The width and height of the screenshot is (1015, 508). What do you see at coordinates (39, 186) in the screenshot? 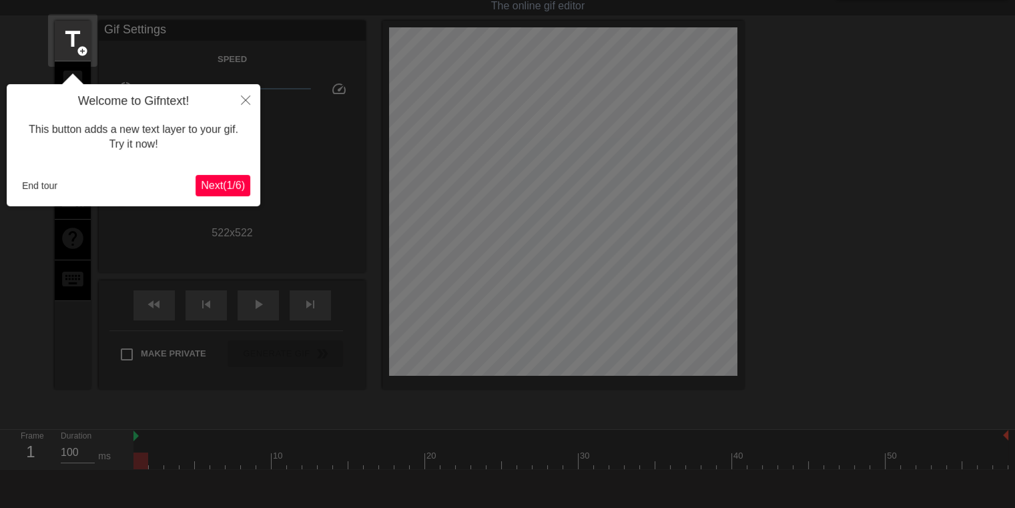
I see `button: End tour` at bounding box center [39, 186].